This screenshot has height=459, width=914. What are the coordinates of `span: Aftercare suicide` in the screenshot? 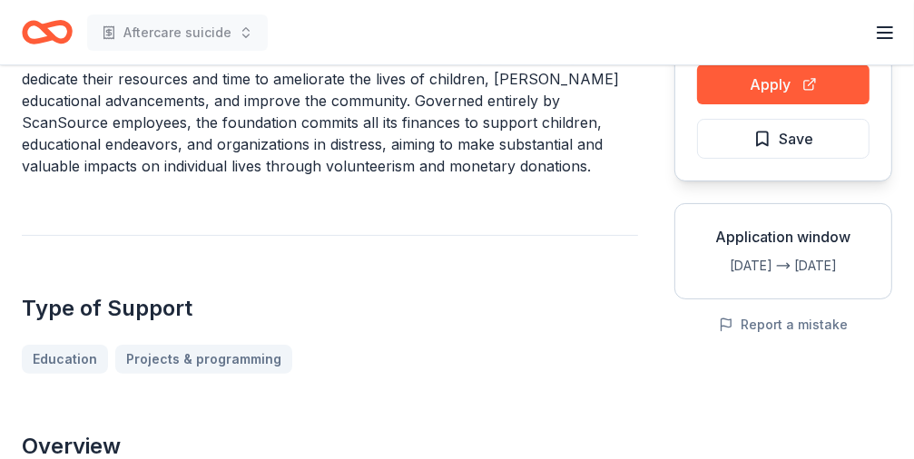 It's located at (177, 33).